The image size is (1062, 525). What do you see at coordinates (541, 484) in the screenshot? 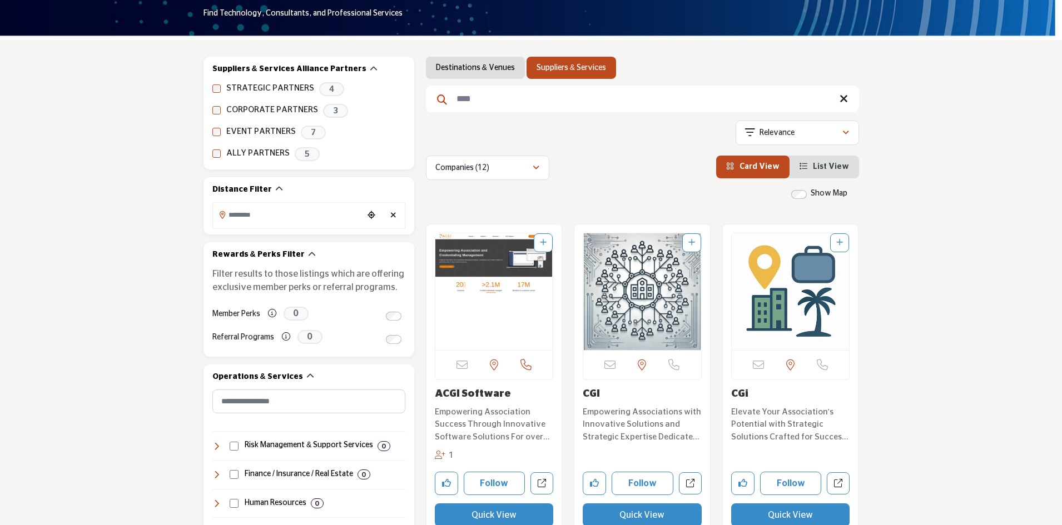
I see `a: Open acgi-software in new tab` at bounding box center [541, 484].